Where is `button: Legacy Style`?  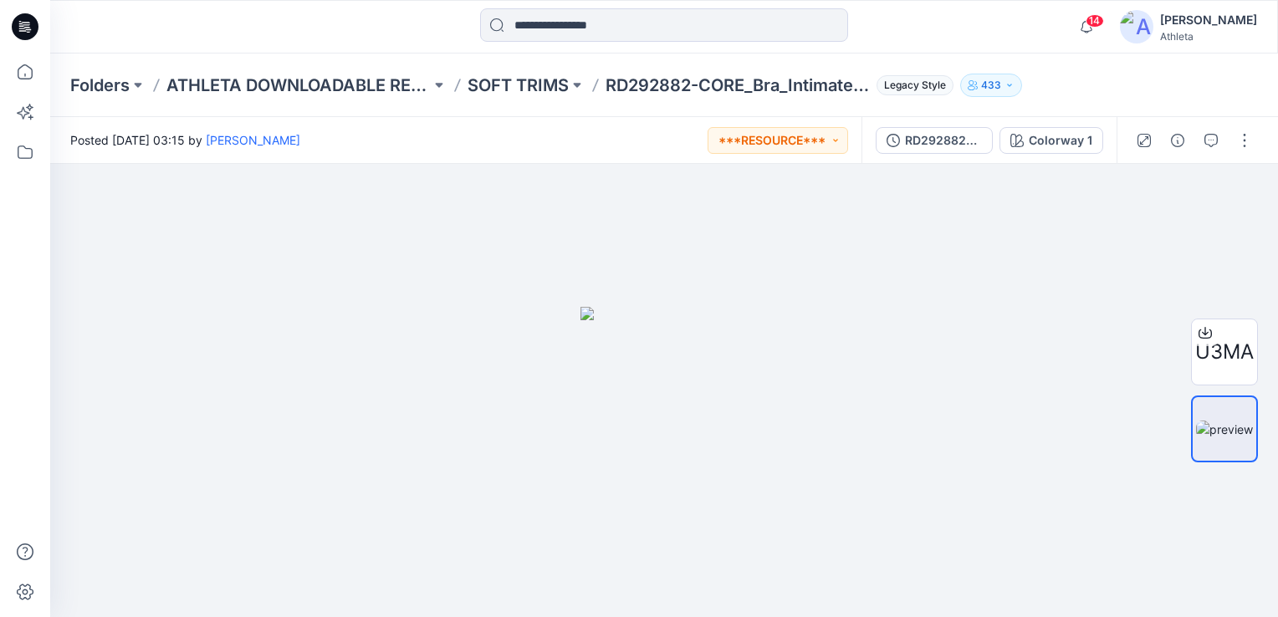 button: Legacy Style is located at coordinates (912, 85).